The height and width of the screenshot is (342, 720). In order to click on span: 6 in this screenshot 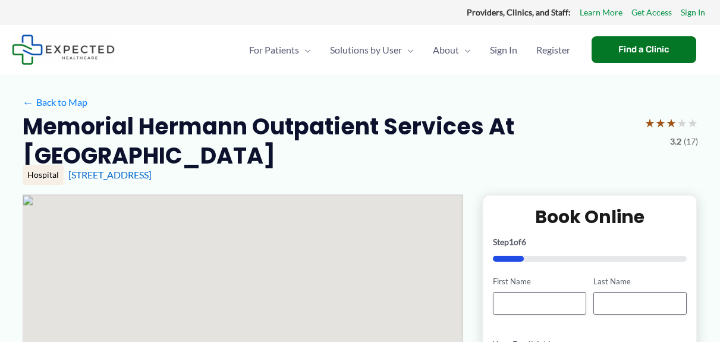, I will do `click(523, 241)`.